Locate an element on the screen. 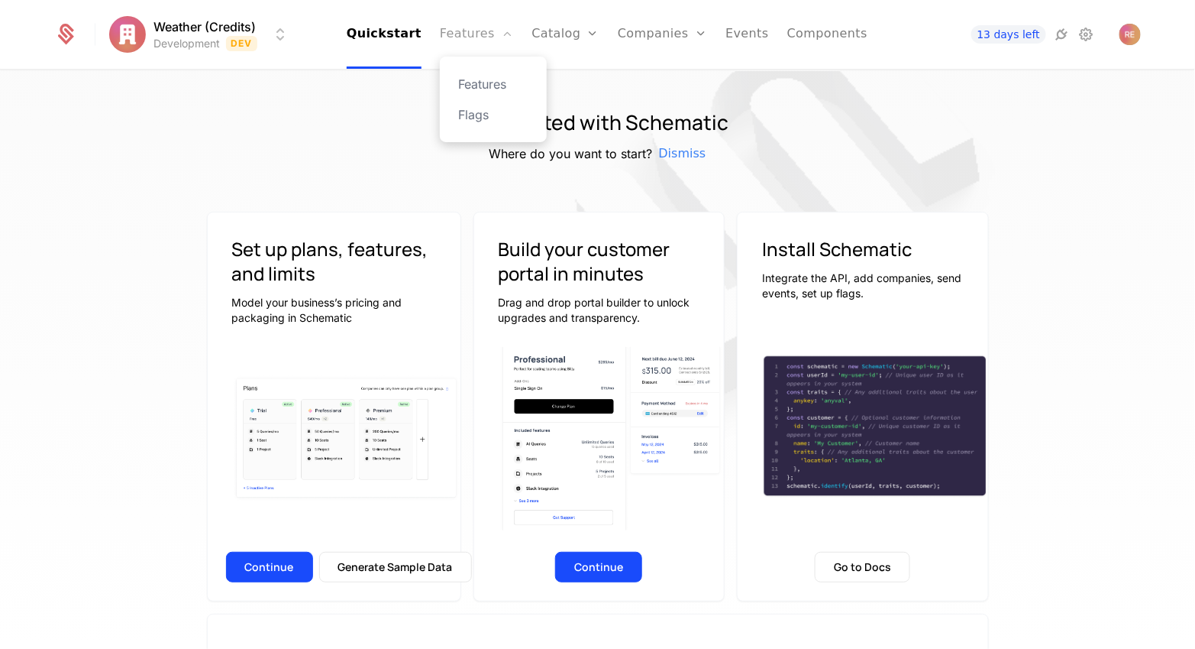 The height and width of the screenshot is (649, 1195). a: 13 days left is located at coordinates (1009, 34).